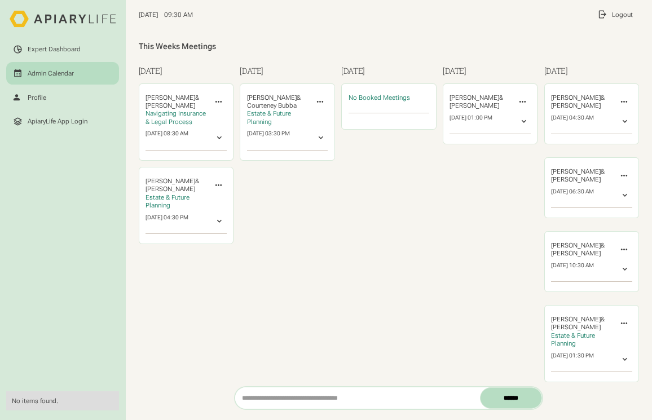 This screenshot has width=652, height=420. I want to click on div: No items found., so click(63, 401).